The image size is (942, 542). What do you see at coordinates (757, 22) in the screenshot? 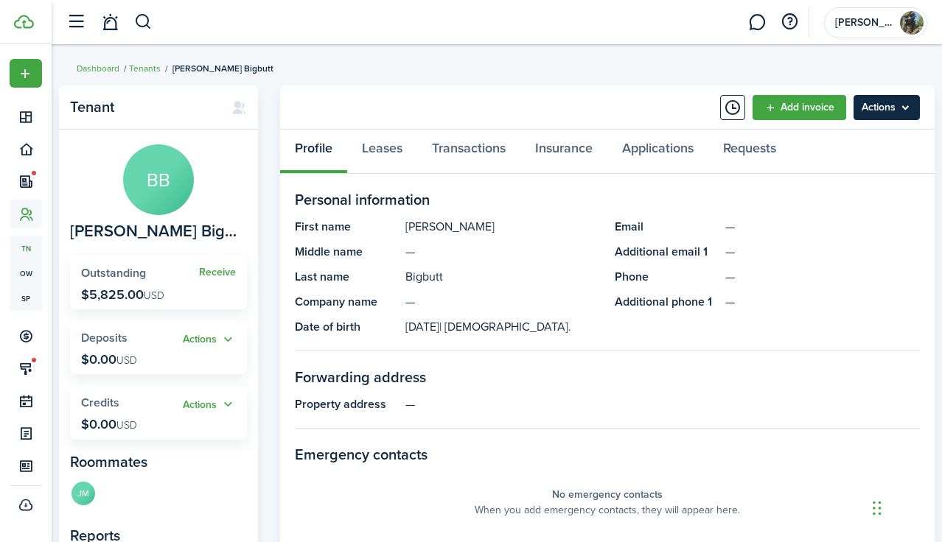
I see `a: Messaging` at bounding box center [757, 22].